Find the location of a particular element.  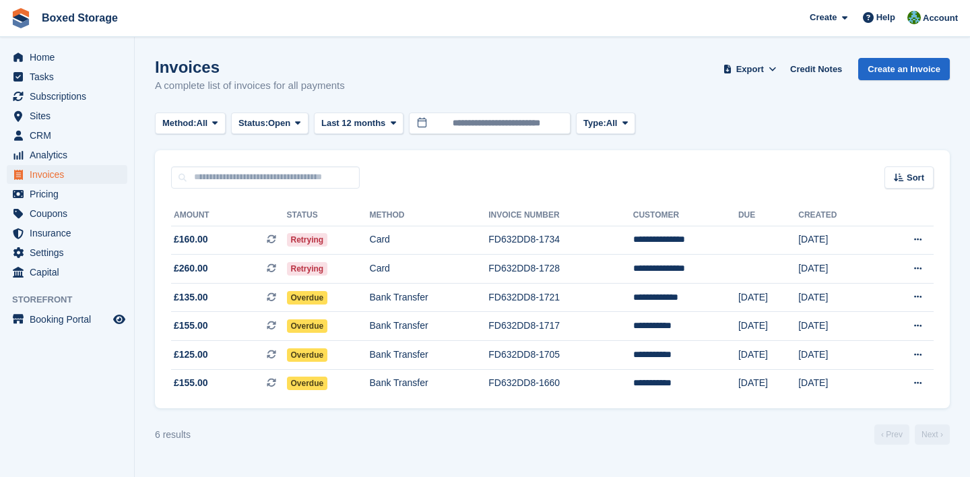

span: £135.00 is located at coordinates (191, 297).